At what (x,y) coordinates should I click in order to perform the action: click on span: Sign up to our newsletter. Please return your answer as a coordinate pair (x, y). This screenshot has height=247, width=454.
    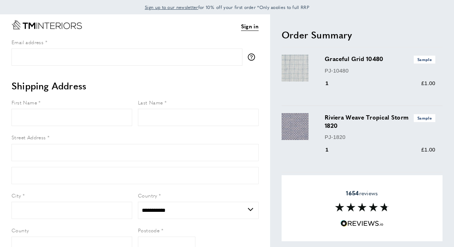
    Looking at the image, I should click on (171, 7).